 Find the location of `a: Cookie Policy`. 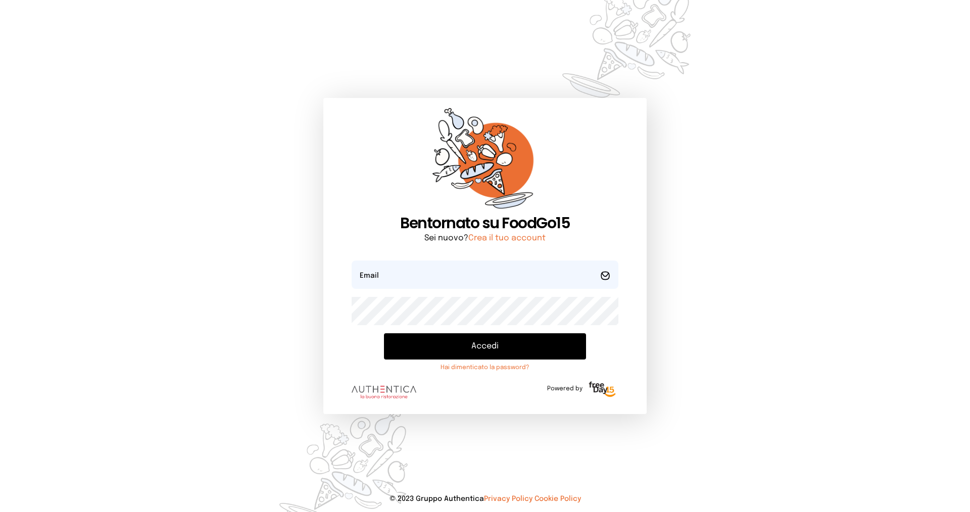

a: Cookie Policy is located at coordinates (558, 499).